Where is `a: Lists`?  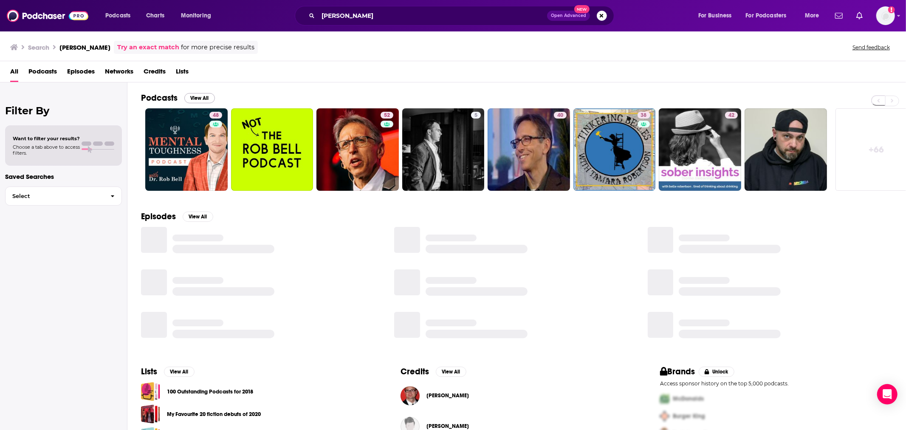
a: Lists is located at coordinates (182, 73).